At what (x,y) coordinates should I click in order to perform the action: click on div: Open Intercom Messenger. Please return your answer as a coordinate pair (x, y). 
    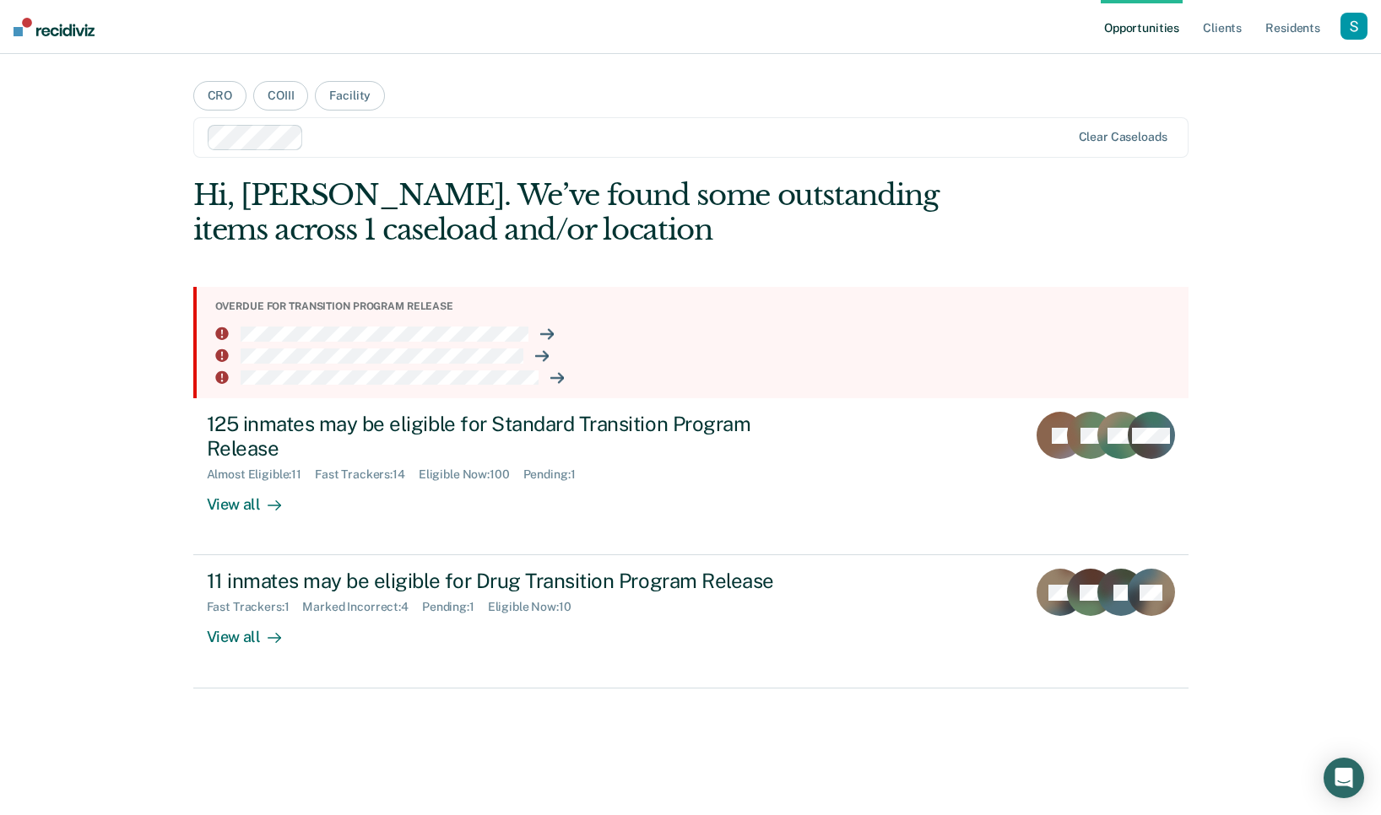
    Looking at the image, I should click on (1344, 778).